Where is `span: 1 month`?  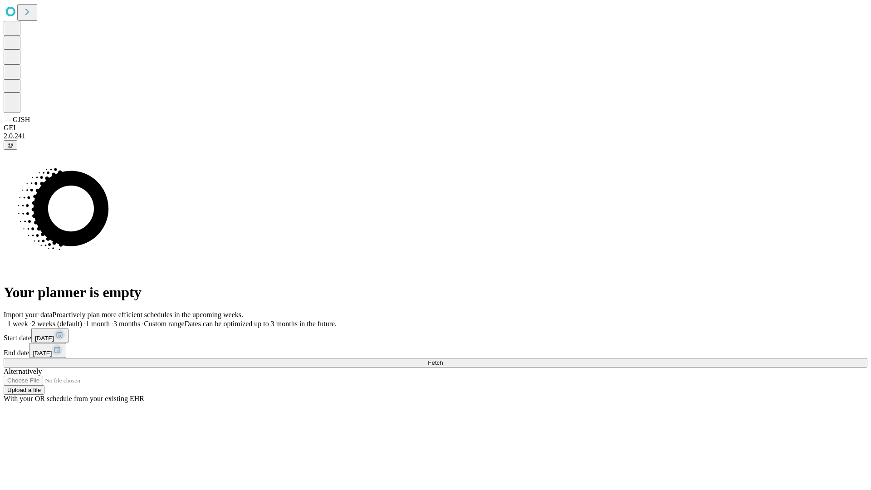
span: 1 month is located at coordinates (98, 323).